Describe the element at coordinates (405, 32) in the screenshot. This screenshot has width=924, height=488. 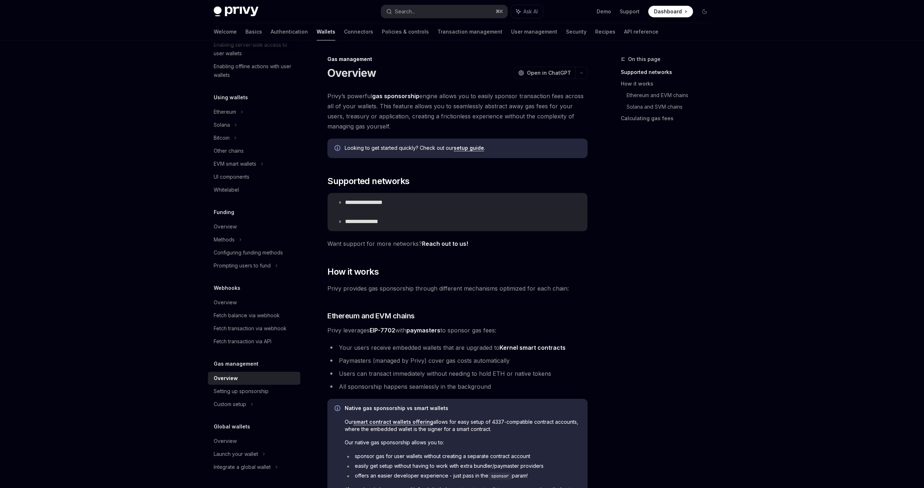
I see `a: Policies & controls` at that location.